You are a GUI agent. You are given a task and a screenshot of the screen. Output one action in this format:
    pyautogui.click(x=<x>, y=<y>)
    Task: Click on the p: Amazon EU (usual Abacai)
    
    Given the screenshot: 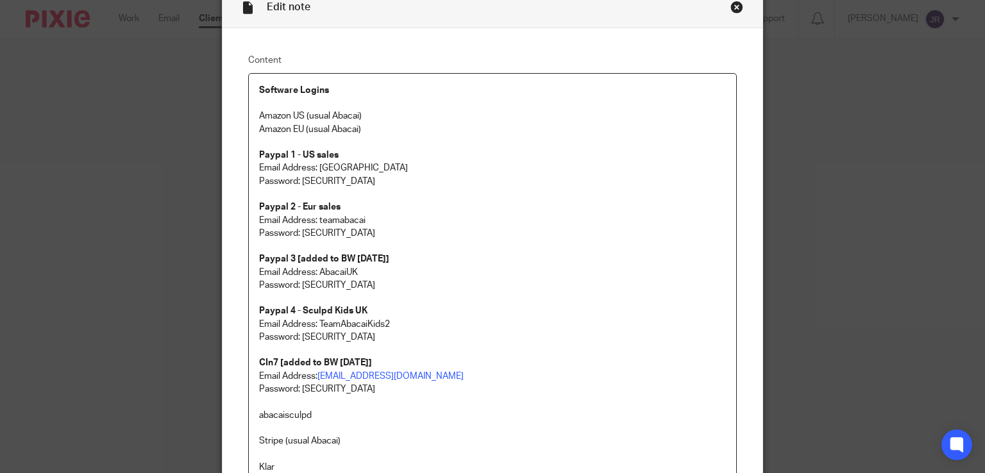 What is the action you would take?
    pyautogui.click(x=493, y=130)
    